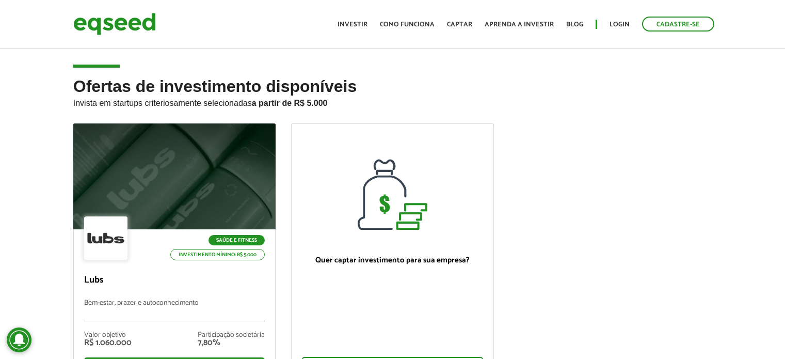 The height and width of the screenshot is (359, 785). Describe the element at coordinates (115, 24) in the screenshot. I see `img: EqSeed` at that location.